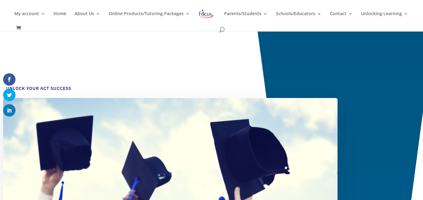 This screenshot has height=200, width=423. I want to click on a: Parents/Students, so click(246, 19).